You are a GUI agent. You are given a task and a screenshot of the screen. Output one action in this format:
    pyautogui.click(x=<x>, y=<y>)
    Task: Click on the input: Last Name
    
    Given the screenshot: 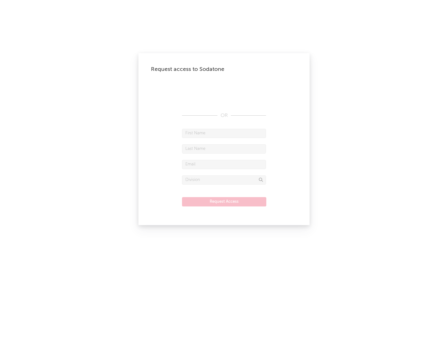 What is the action you would take?
    pyautogui.click(x=224, y=149)
    